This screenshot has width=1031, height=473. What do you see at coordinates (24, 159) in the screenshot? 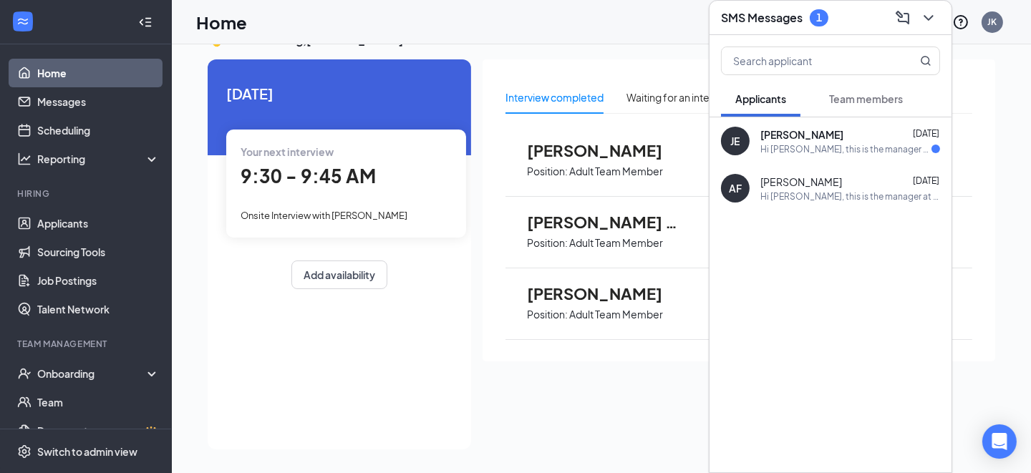
I see `svg: Analysis` at bounding box center [24, 159].